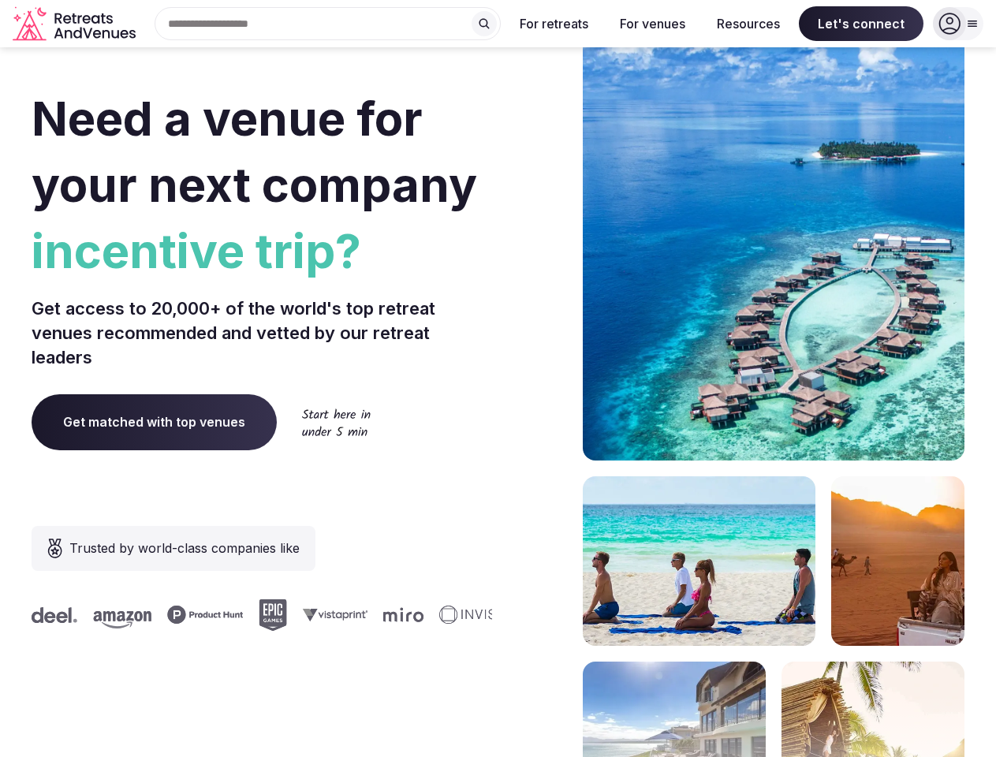 The height and width of the screenshot is (757, 996). Describe the element at coordinates (897, 561) in the screenshot. I see `img: woman sitting in back of truck with camels` at that location.